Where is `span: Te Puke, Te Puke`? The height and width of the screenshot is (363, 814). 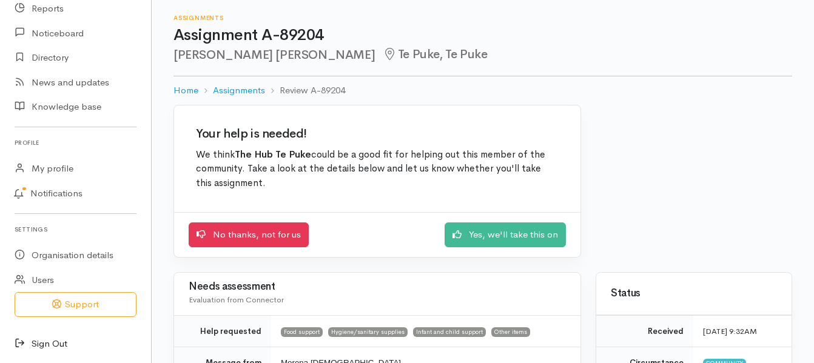
span: Te Puke, Te Puke is located at coordinates (434, 54).